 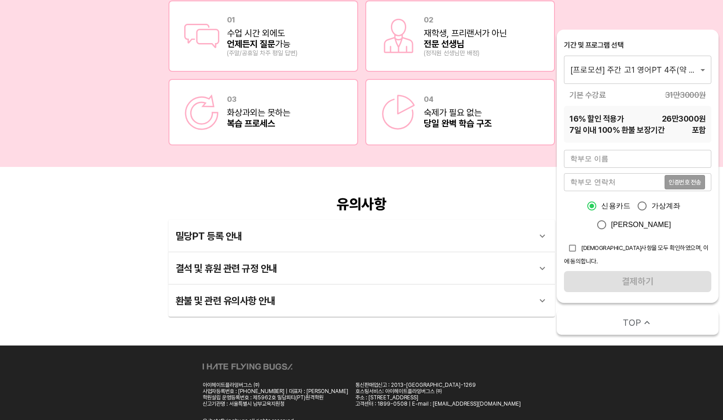 What do you see at coordinates (685, 95) in the screenshot?
I see `span: 31만3000 원` at bounding box center [685, 95].